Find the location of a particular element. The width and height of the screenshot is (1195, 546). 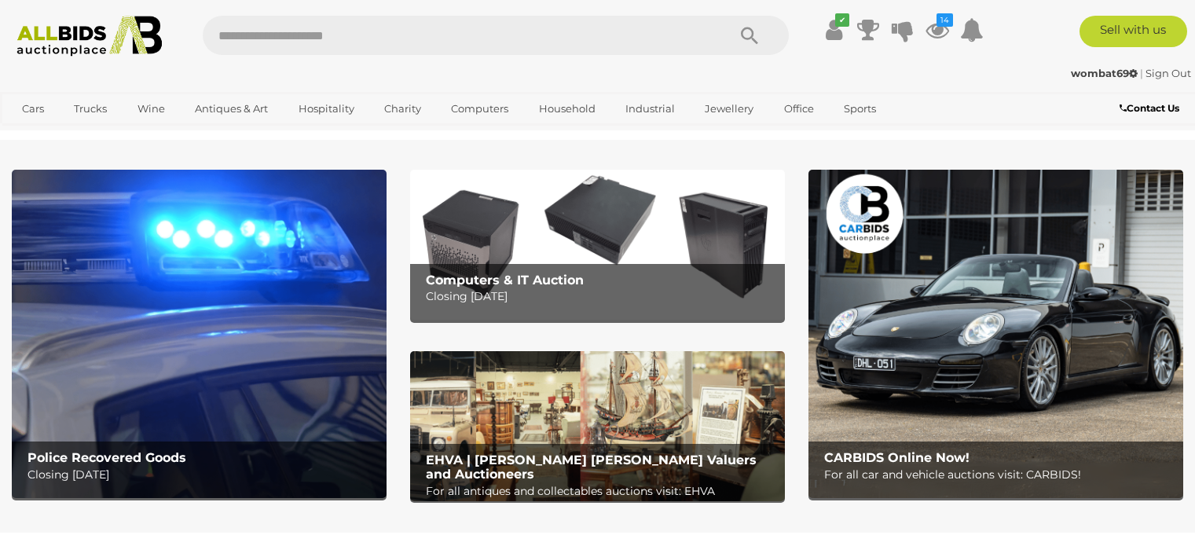

b: Contact Us is located at coordinates (1149, 108).